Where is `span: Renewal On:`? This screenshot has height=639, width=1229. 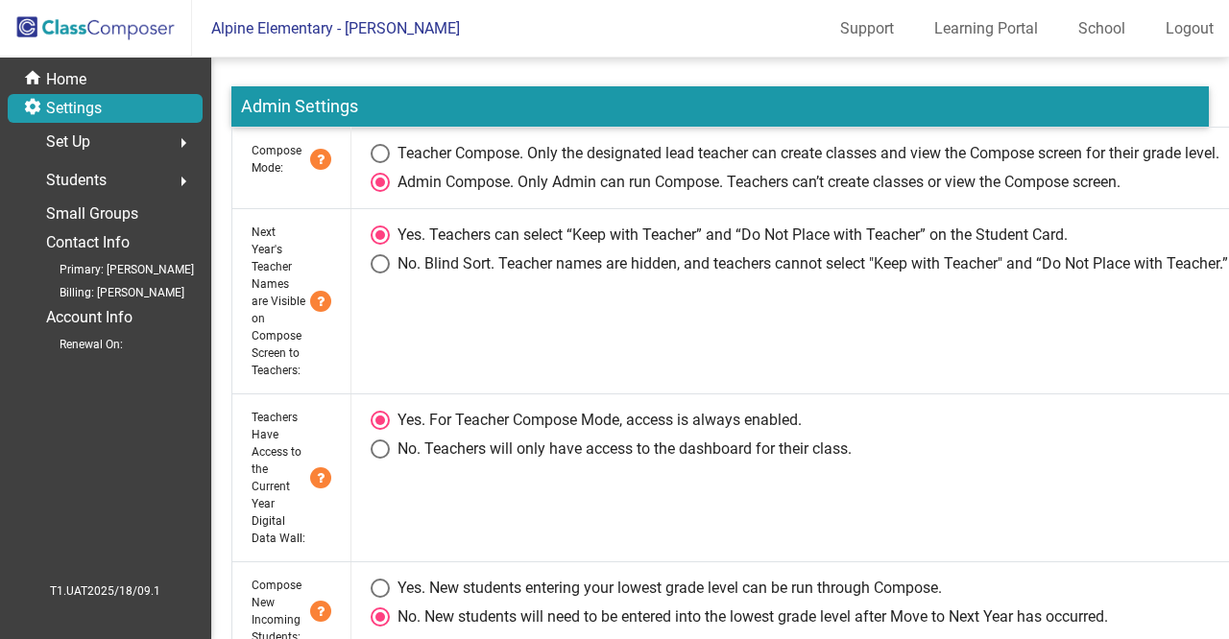 span: Renewal On: is located at coordinates (76, 344).